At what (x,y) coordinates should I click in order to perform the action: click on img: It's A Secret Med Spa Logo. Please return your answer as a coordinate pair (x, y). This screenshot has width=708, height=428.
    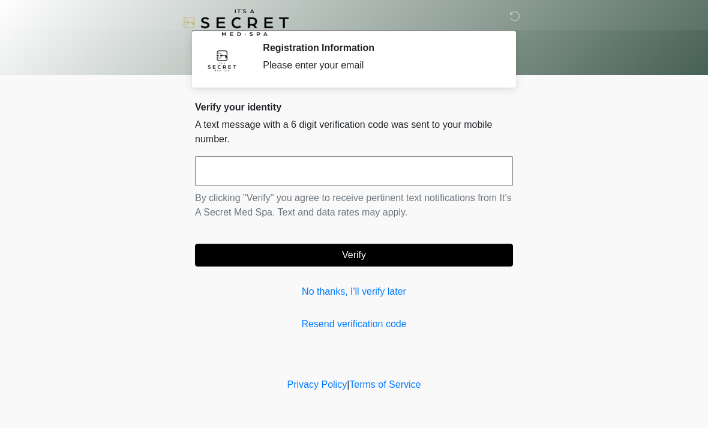
    Looking at the image, I should click on (236, 22).